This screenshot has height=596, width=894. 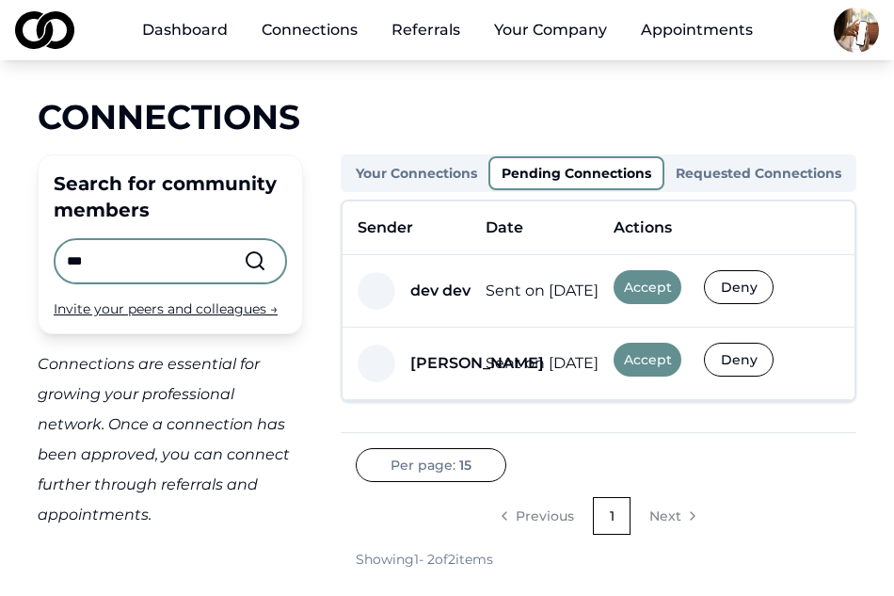 I want to click on div: Connections, so click(x=447, y=117).